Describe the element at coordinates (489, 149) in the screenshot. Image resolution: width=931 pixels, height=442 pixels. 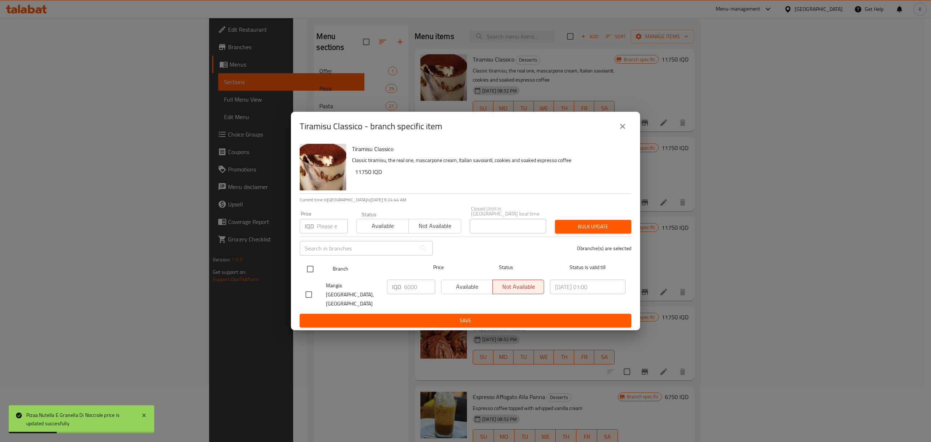
I see `h6: Tiramisu Classico` at that location.